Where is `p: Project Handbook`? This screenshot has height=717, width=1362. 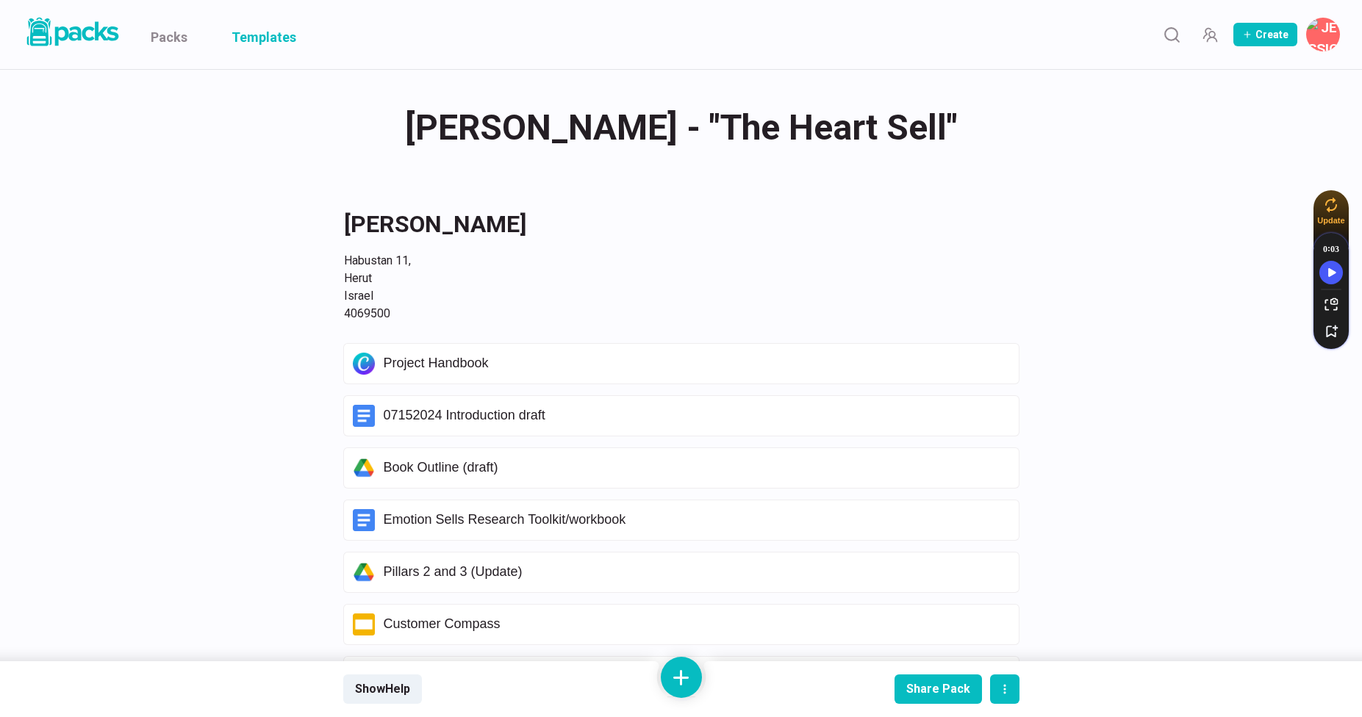
p: Project Handbook is located at coordinates (697, 364).